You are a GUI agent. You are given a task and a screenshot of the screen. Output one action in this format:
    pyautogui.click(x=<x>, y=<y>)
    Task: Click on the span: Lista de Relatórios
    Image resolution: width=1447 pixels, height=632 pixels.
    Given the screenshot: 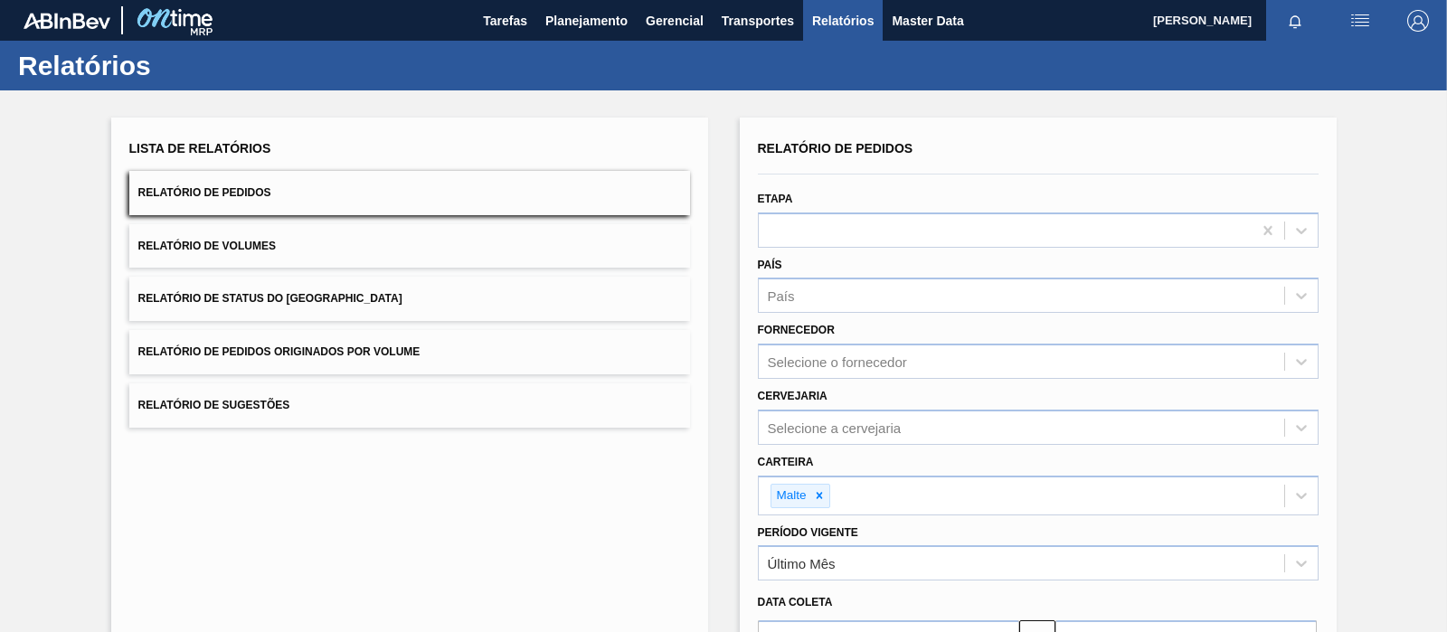 What is the action you would take?
    pyautogui.click(x=200, y=148)
    